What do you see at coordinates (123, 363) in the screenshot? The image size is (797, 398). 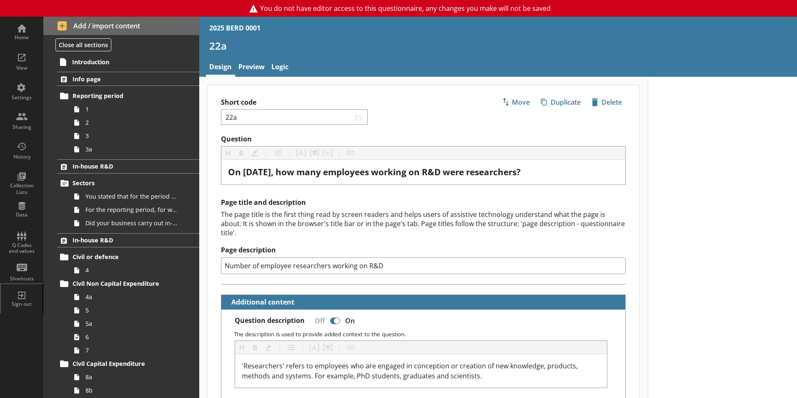 I see `span: Civil Capital Expenditure` at bounding box center [123, 363].